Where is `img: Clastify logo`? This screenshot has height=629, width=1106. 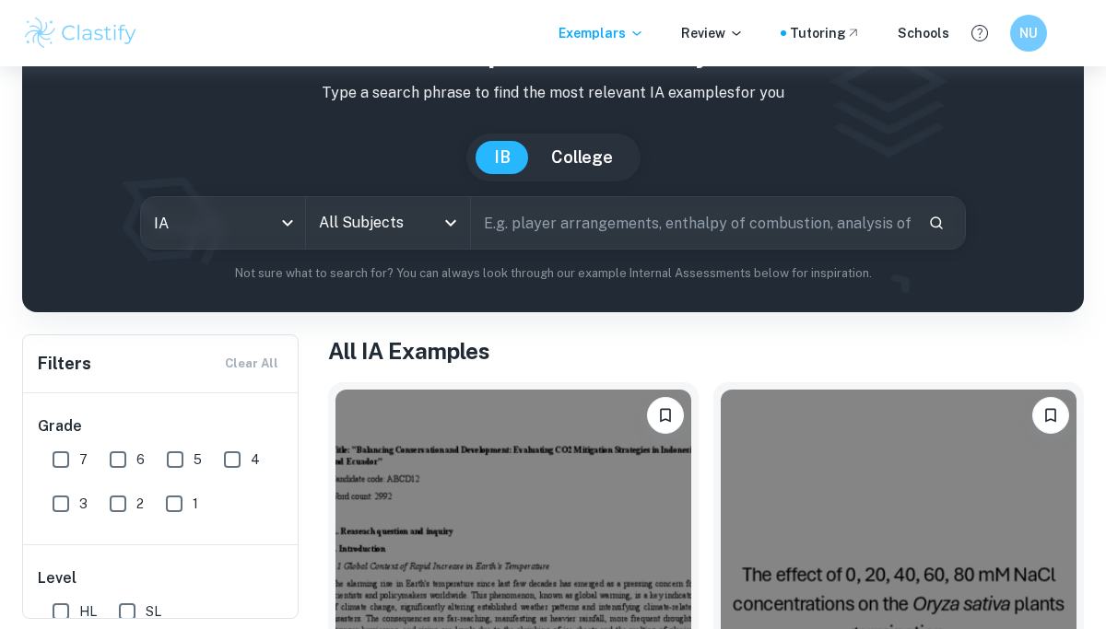 img: Clastify logo is located at coordinates (80, 33).